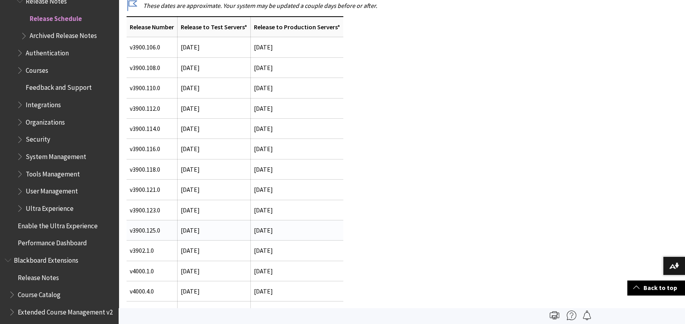 Image resolution: width=685 pixels, height=324 pixels. What do you see at coordinates (37, 69) in the screenshot?
I see `span: Courses` at bounding box center [37, 69].